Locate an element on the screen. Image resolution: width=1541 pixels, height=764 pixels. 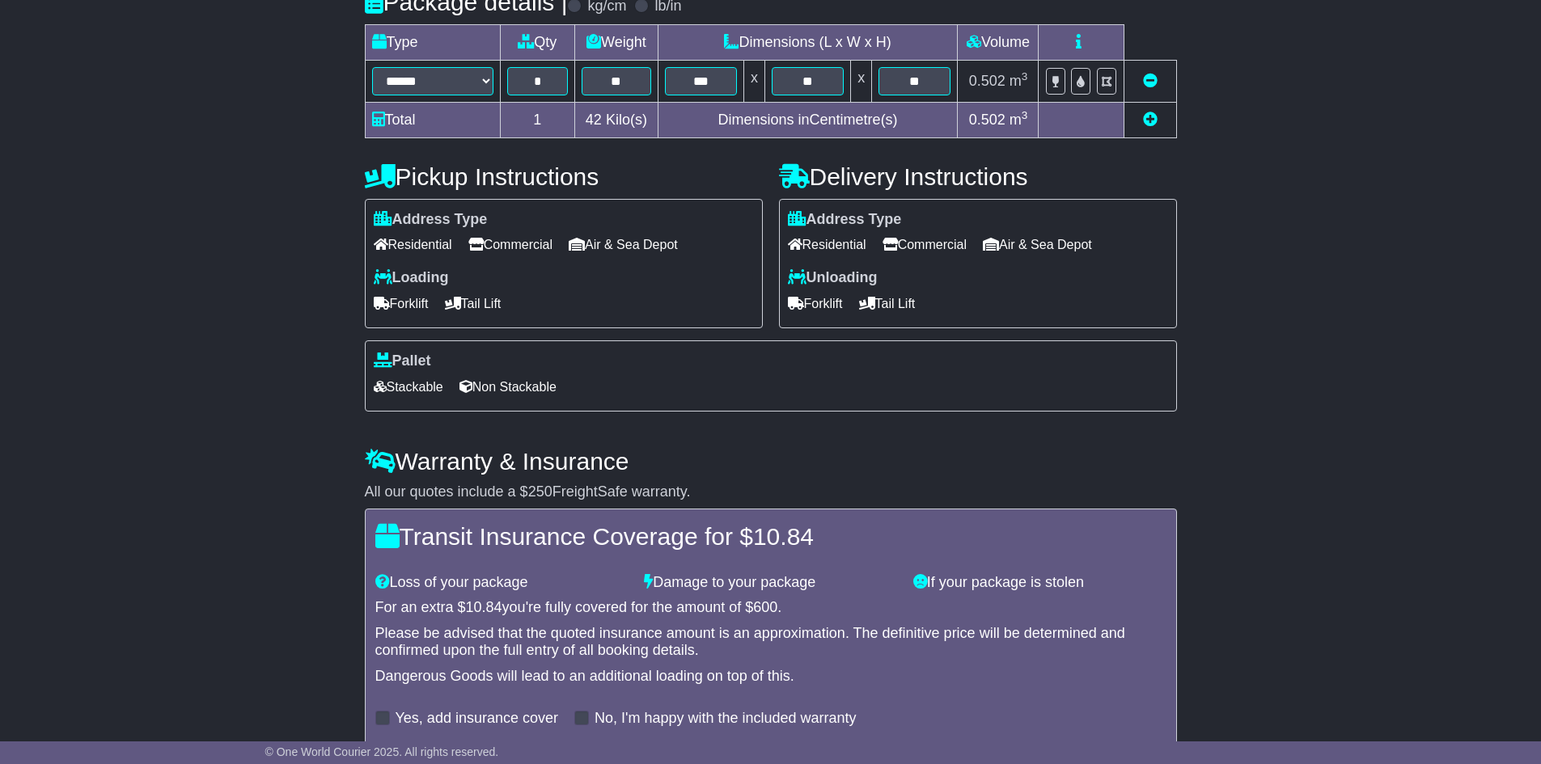
div: If your package is stolen is located at coordinates (1039, 583).